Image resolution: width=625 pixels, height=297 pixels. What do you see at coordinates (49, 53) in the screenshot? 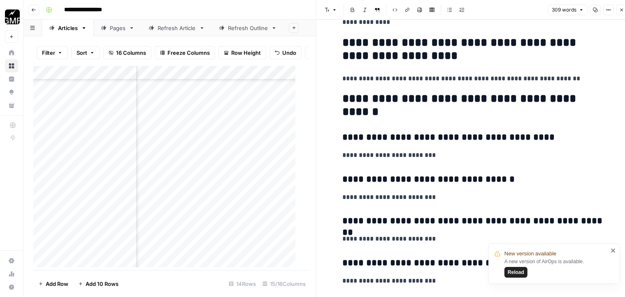
I see `span: Filter` at bounding box center [49, 53].